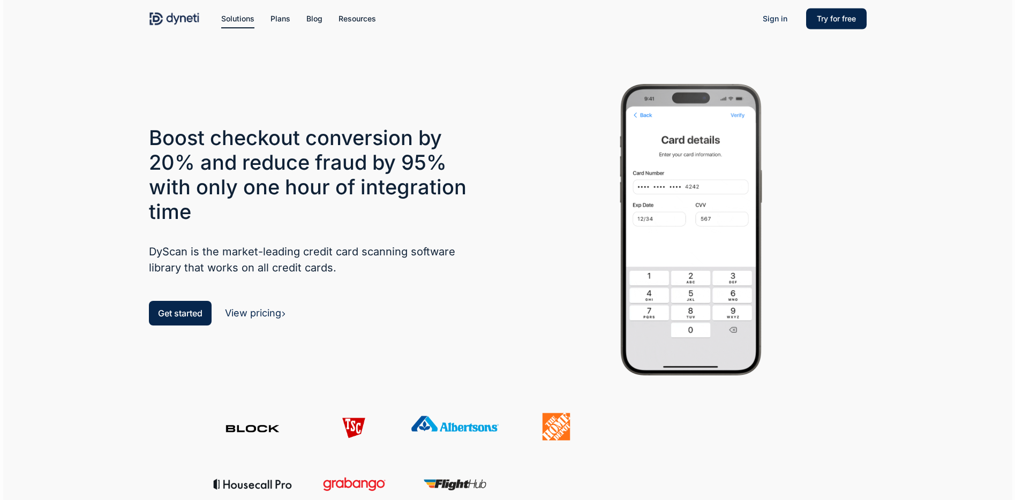 The width and height of the screenshot is (1015, 500). What do you see at coordinates (314, 19) in the screenshot?
I see `a: Blog` at bounding box center [314, 19].